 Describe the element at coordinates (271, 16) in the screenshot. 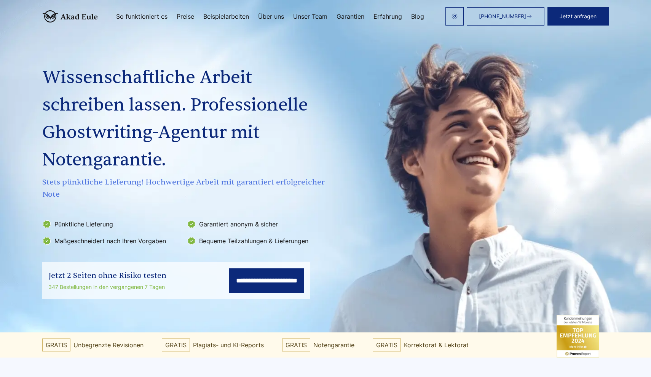

I see `a: Über uns` at that location.